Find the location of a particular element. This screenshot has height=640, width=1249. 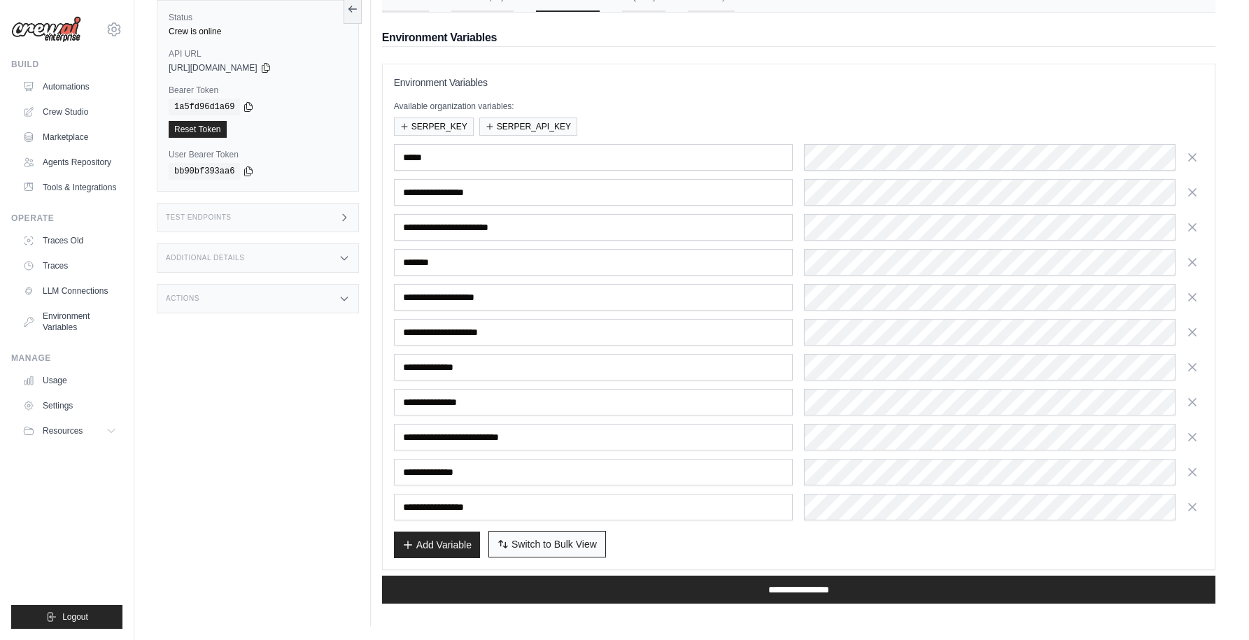

a: Traces Old is located at coordinates (69, 241).